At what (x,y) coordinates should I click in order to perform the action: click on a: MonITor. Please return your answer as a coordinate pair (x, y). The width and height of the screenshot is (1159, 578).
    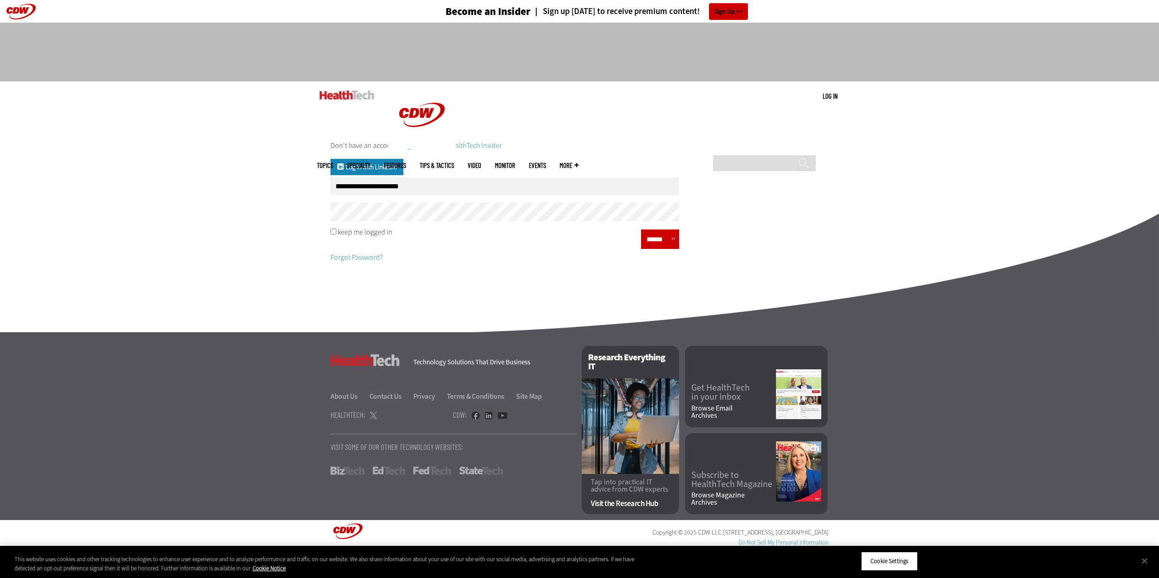
    Looking at the image, I should click on (505, 165).